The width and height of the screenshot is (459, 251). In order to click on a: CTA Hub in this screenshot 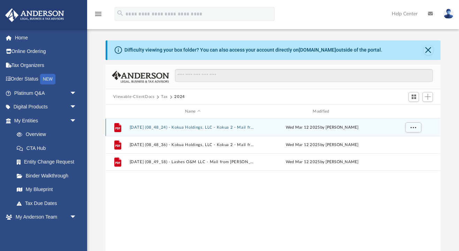, I will do `click(48, 148)`.